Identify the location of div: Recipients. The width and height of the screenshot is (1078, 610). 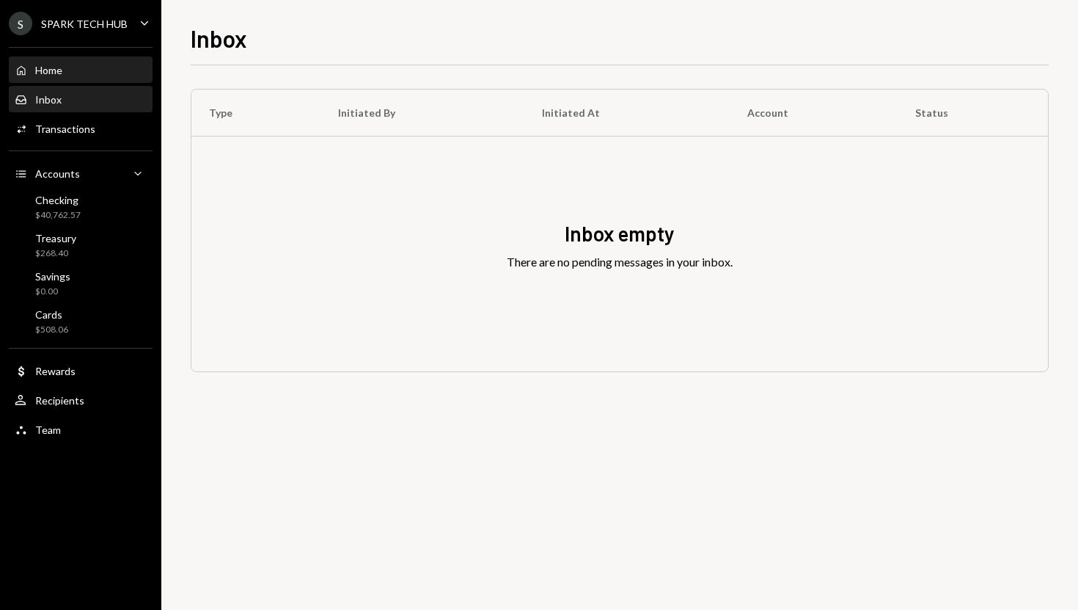
(59, 400).